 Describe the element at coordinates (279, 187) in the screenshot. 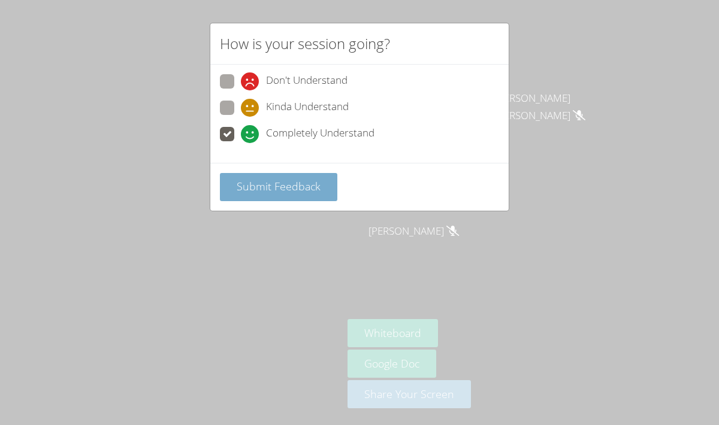

I see `button: Submit Feedback` at that location.